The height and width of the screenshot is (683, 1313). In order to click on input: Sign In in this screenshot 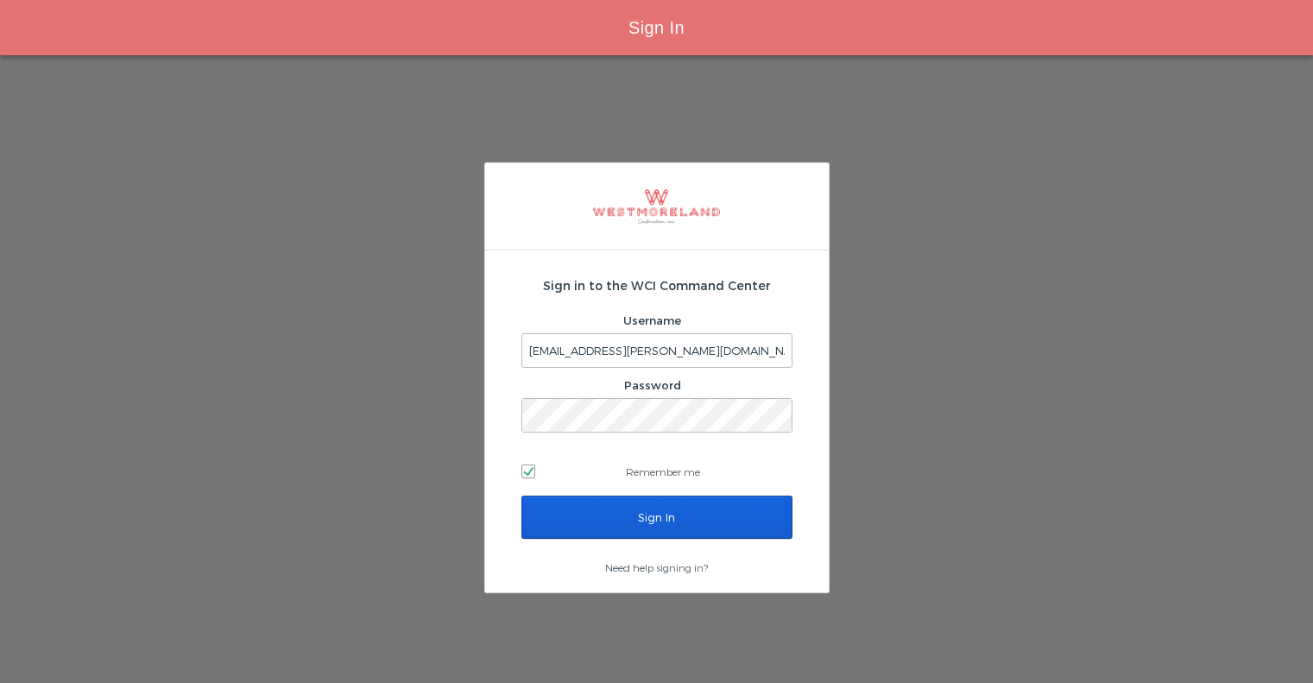, I will do `click(657, 517)`.